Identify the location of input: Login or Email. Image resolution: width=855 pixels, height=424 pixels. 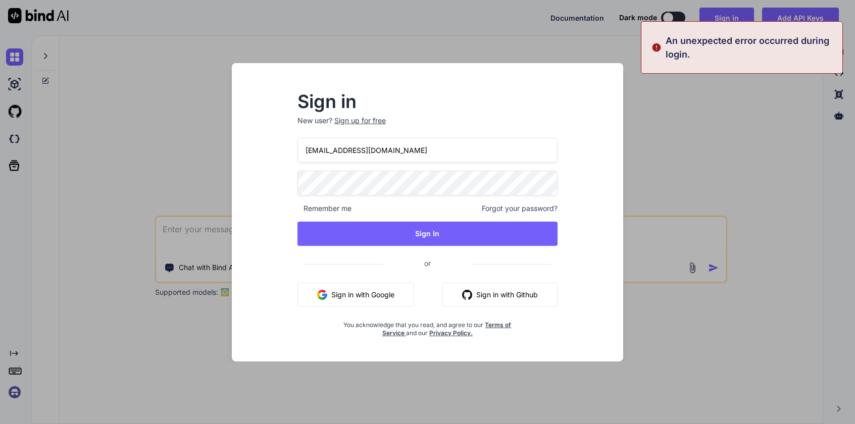
(428, 150).